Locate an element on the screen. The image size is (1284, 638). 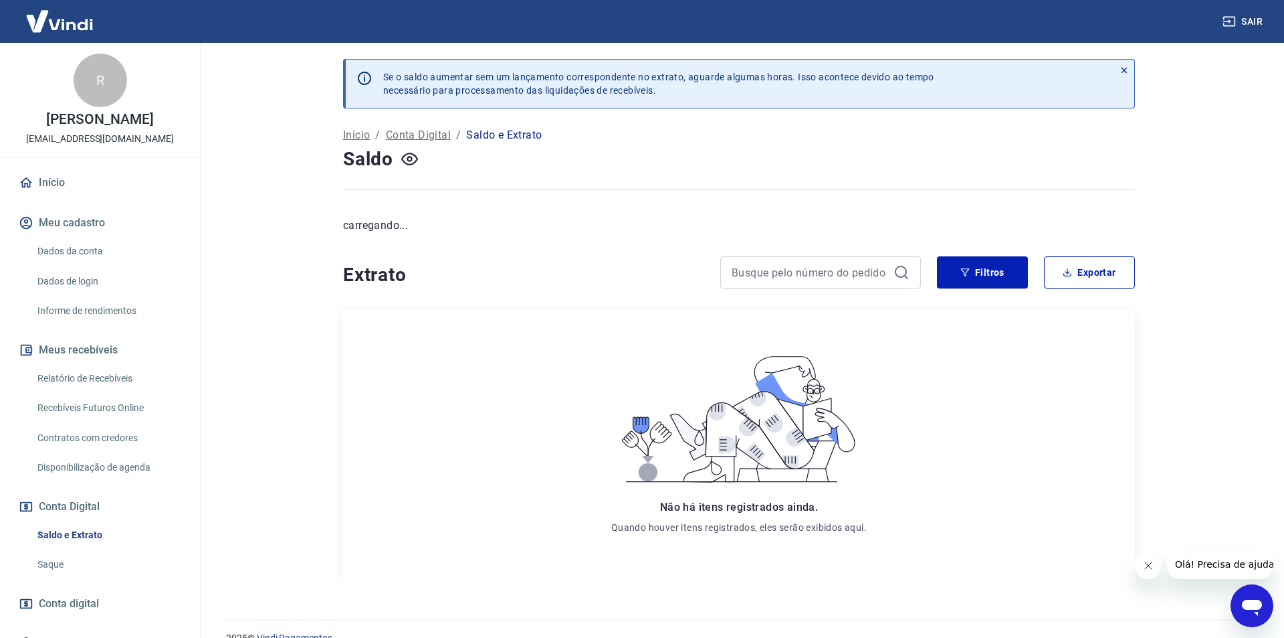
a: Saque is located at coordinates (108, 564).